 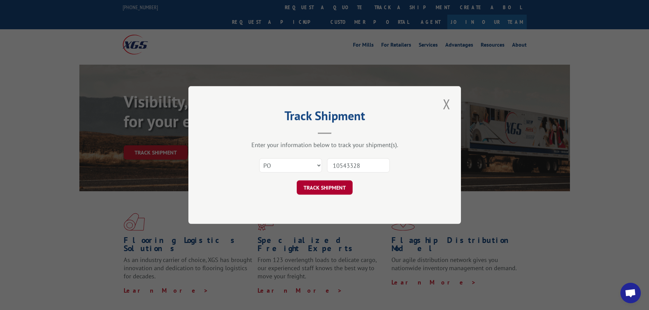 I want to click on button: TRACK SHIPMENT, so click(x=325, y=188).